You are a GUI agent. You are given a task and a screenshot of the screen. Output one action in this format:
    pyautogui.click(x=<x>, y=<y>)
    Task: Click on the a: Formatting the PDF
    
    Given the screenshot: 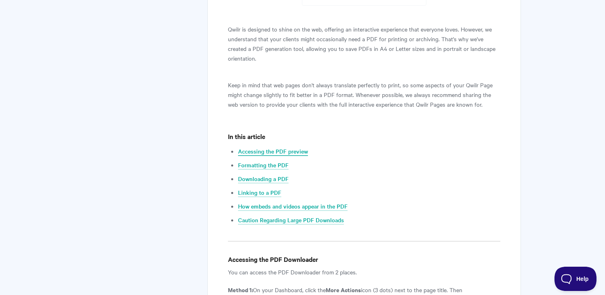 What is the action you would take?
    pyautogui.click(x=263, y=165)
    